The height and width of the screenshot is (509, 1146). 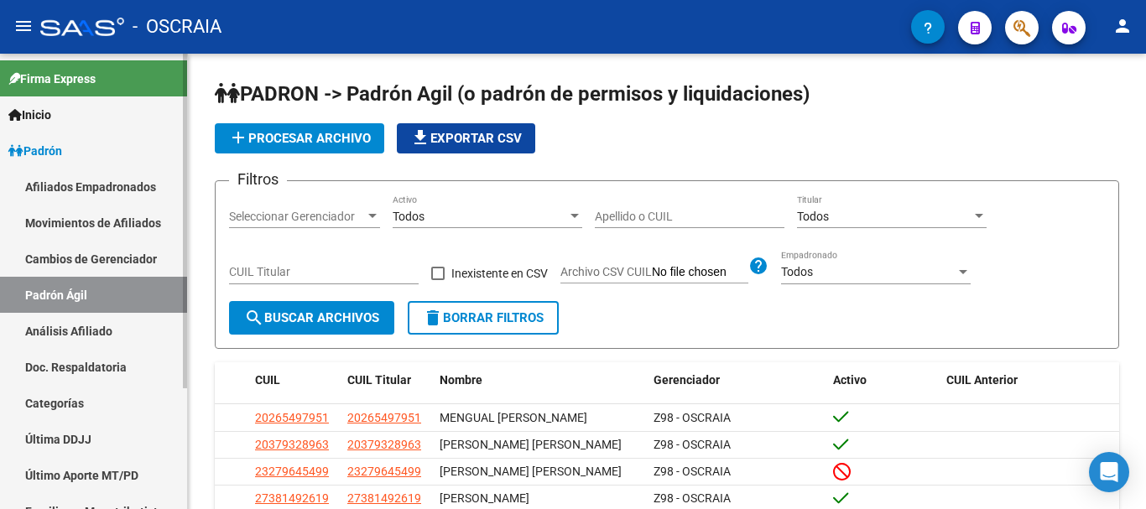 I want to click on span: CUIL Titular, so click(x=379, y=380).